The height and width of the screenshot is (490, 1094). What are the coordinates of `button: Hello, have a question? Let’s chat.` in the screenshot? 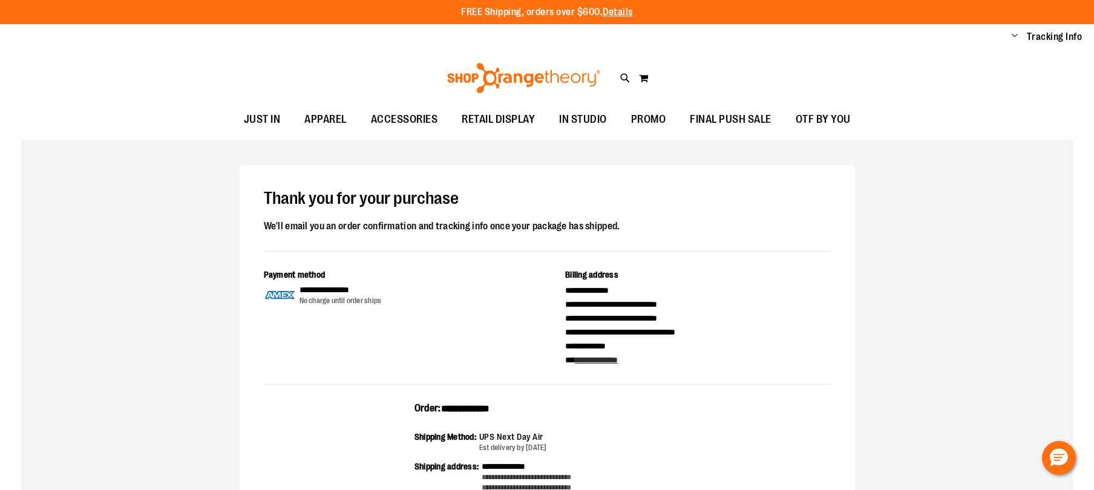 It's located at (1059, 458).